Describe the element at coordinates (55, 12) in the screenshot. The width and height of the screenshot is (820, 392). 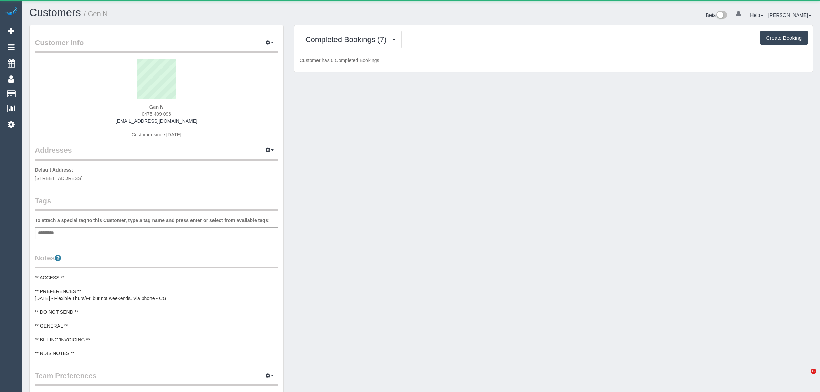
I see `a: Customers` at that location.